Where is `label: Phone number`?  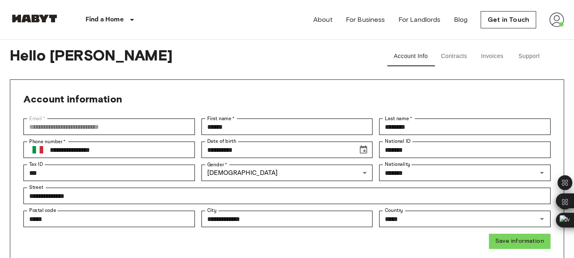
label: Phone number is located at coordinates (47, 142).